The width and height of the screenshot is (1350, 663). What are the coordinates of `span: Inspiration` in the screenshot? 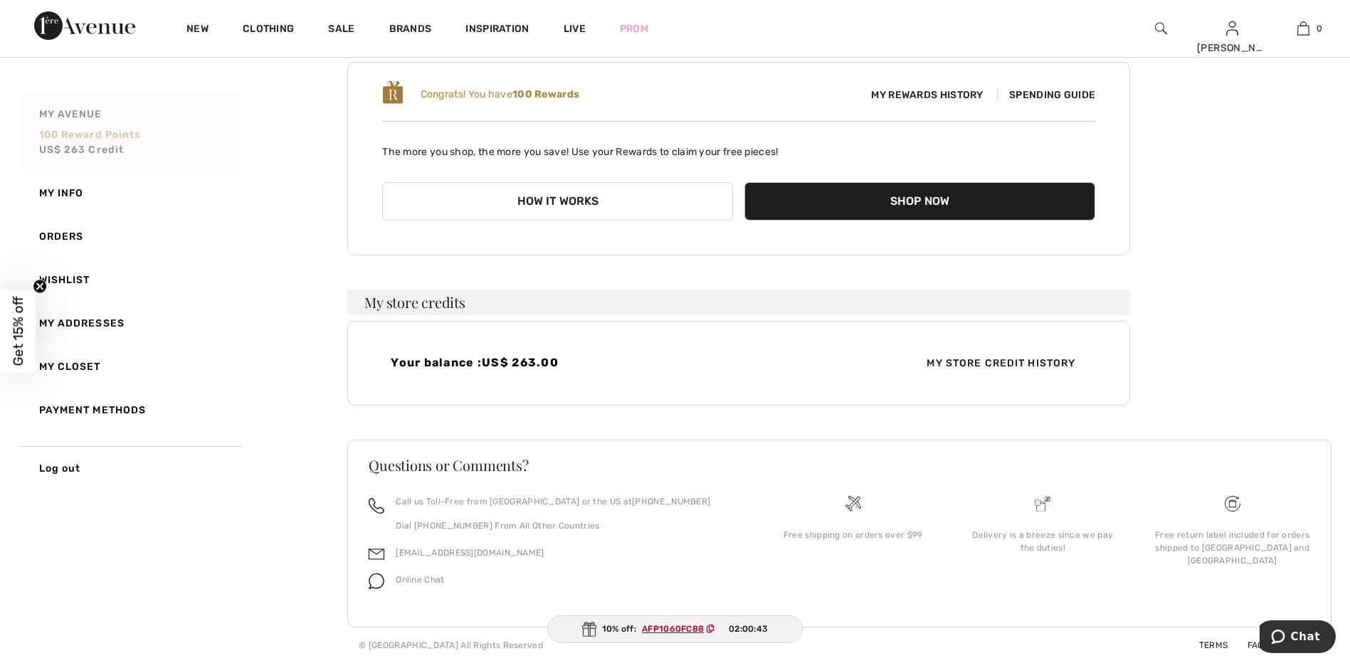 It's located at (497, 30).